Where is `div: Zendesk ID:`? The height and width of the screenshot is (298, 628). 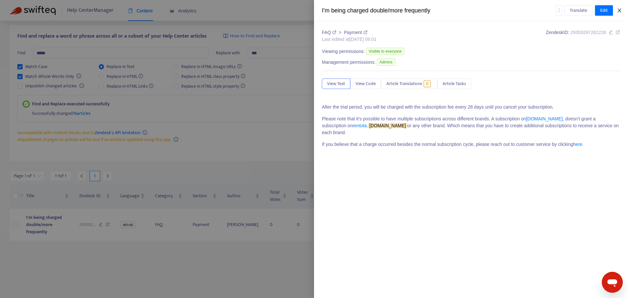 div: Zendesk ID: is located at coordinates (583, 36).